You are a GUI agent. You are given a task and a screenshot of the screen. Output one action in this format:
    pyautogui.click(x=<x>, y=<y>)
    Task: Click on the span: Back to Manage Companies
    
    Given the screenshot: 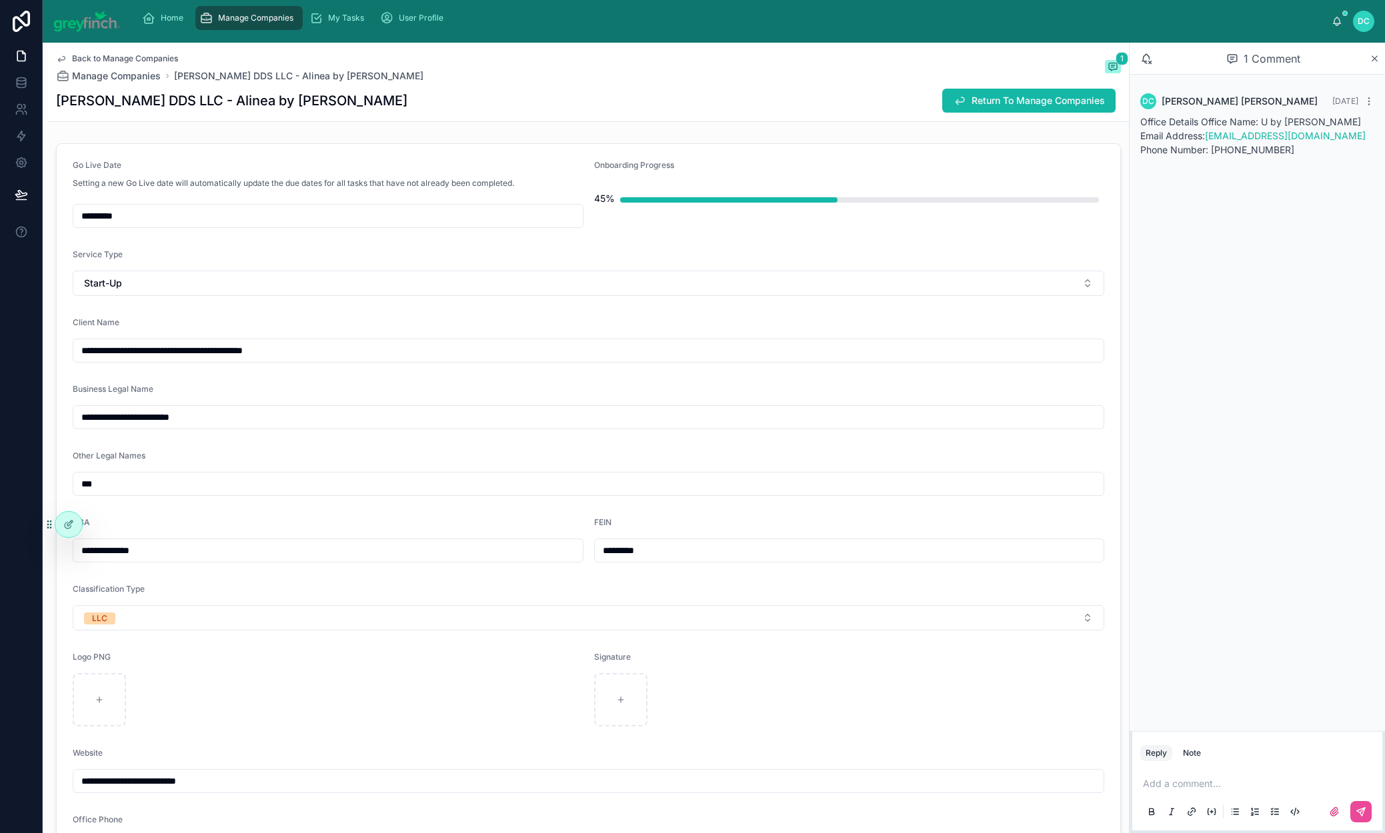 What is the action you would take?
    pyautogui.click(x=125, y=59)
    